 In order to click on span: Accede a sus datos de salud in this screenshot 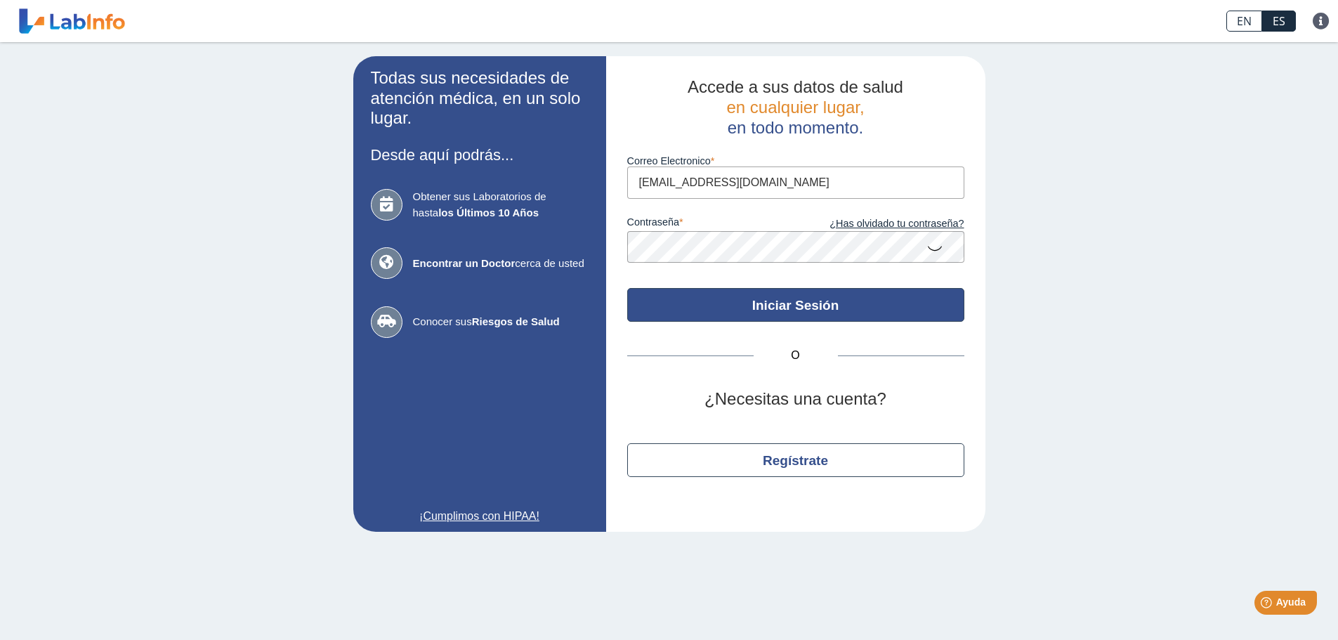, I will do `click(795, 86)`.